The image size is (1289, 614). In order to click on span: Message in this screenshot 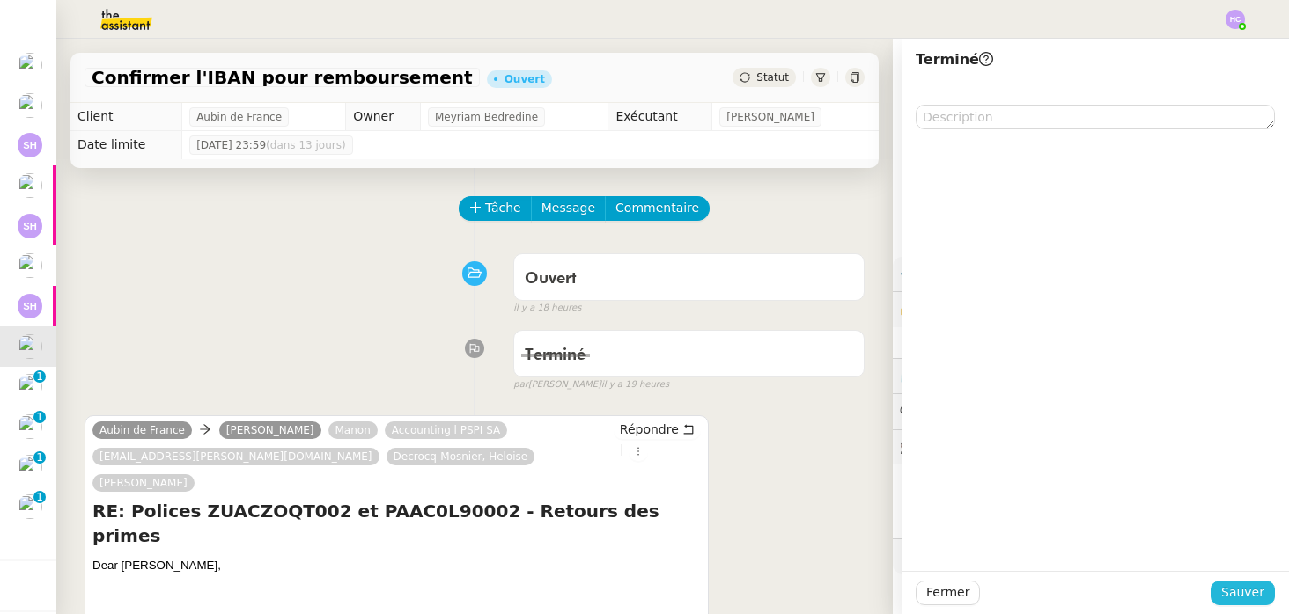, I will do `click(568, 208)`.